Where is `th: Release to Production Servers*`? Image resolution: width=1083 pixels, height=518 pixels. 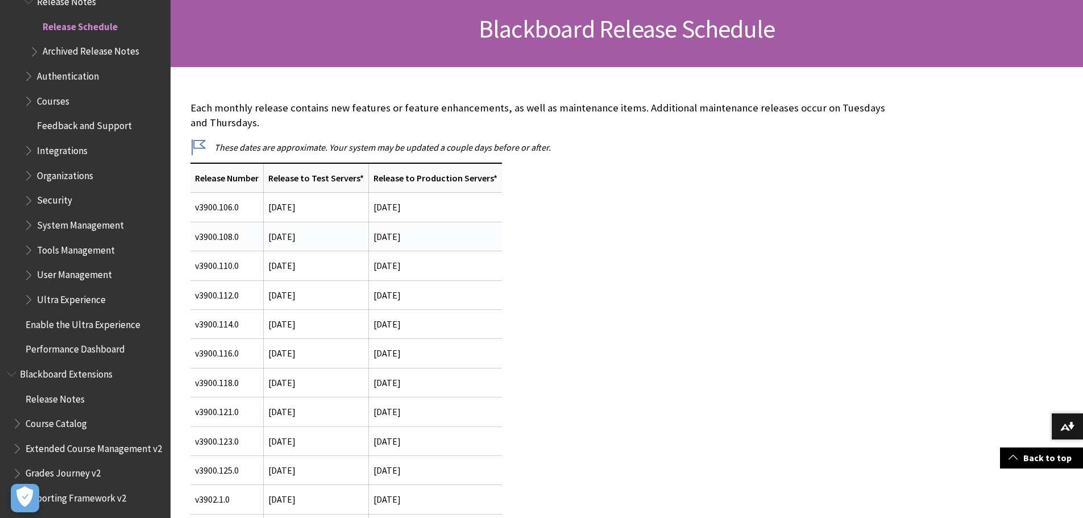
th: Release to Production Servers* is located at coordinates (435, 178).